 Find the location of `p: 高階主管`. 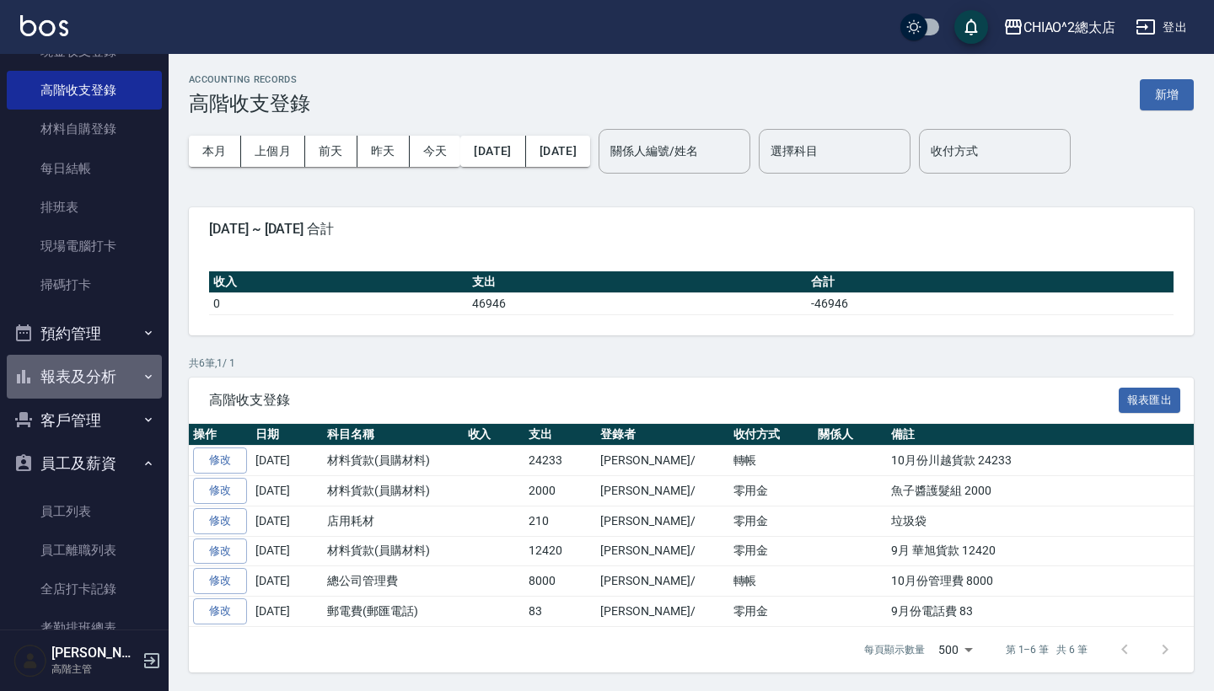

p: 高階主管 is located at coordinates (94, 669).